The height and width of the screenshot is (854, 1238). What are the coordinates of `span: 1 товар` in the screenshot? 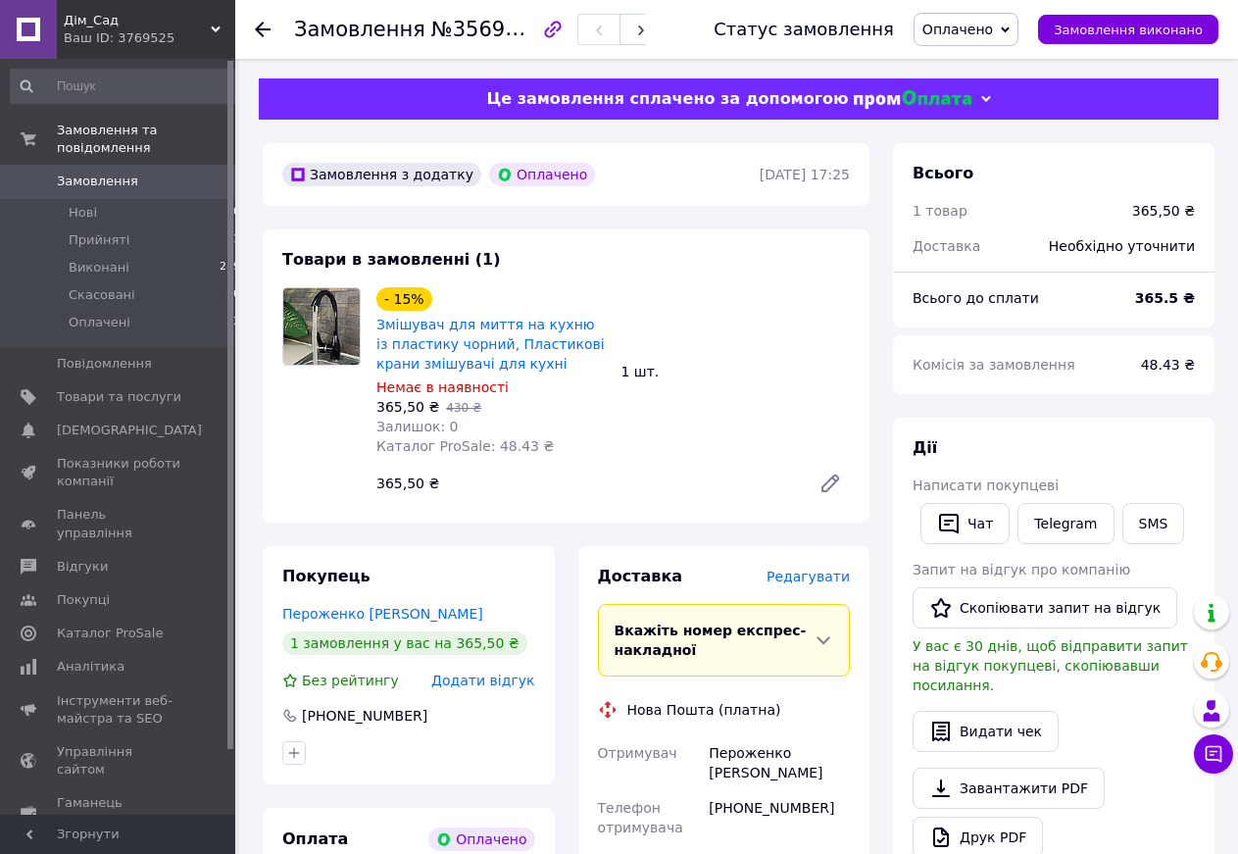 It's located at (940, 211).